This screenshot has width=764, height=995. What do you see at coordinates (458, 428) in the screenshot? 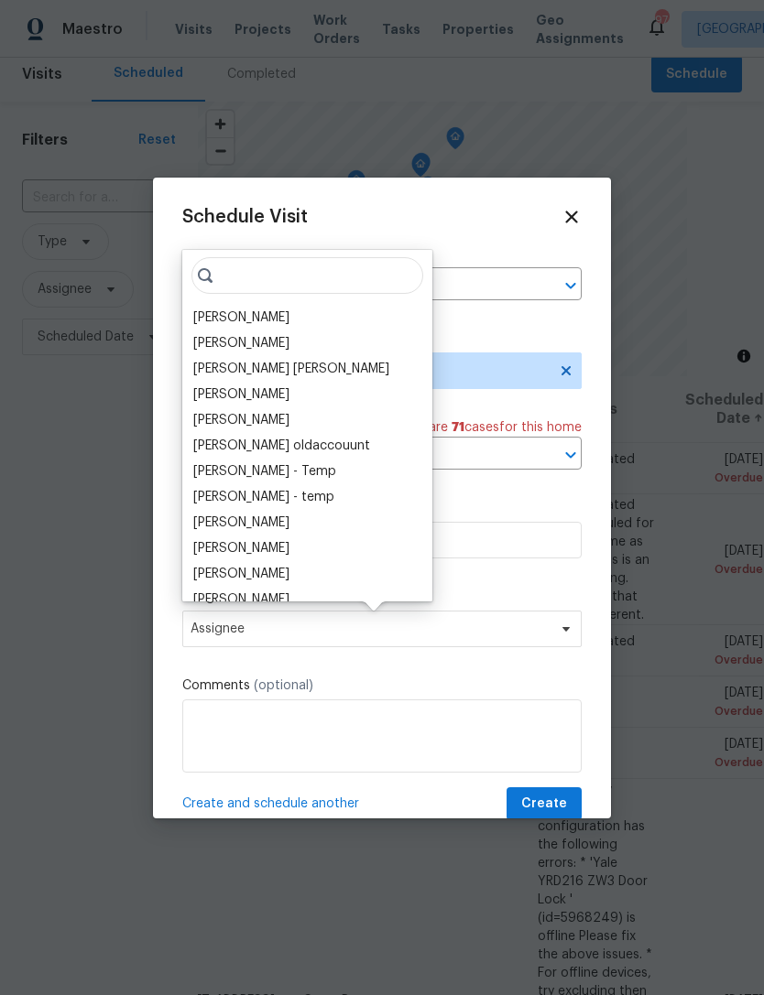
I see `span: 71` at bounding box center [458, 428].